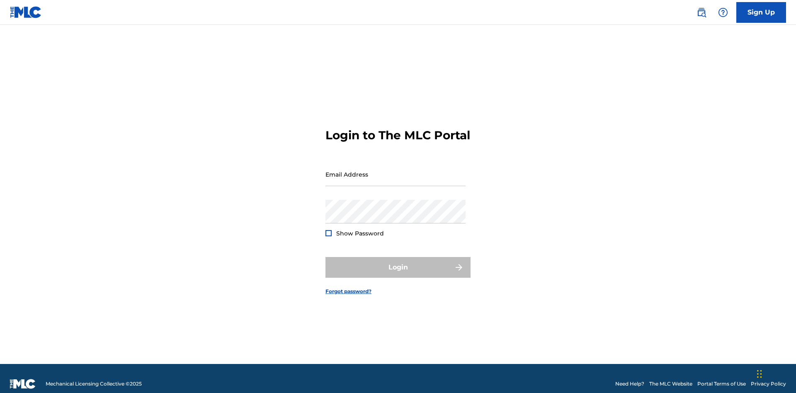  Describe the element at coordinates (701, 12) in the screenshot. I see `img: search` at that location.